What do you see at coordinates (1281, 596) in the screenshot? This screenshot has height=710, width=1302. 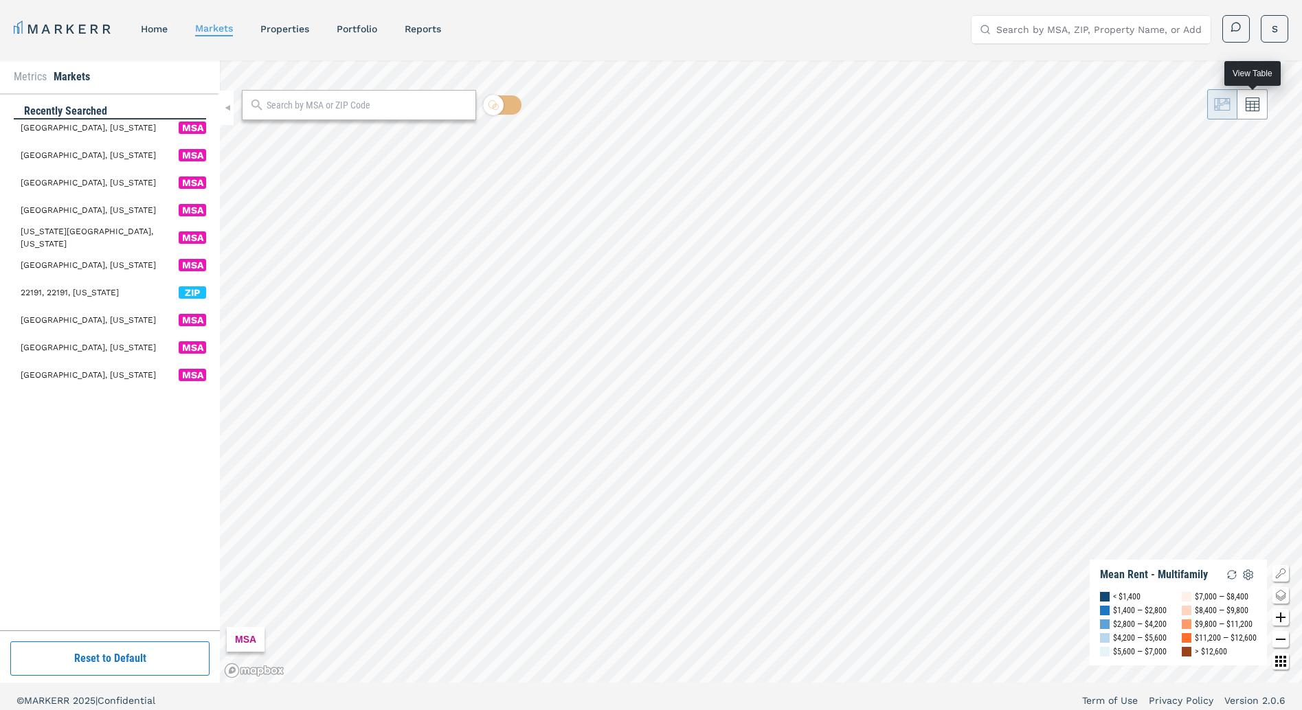 I see `button: Change style map button` at bounding box center [1281, 596].